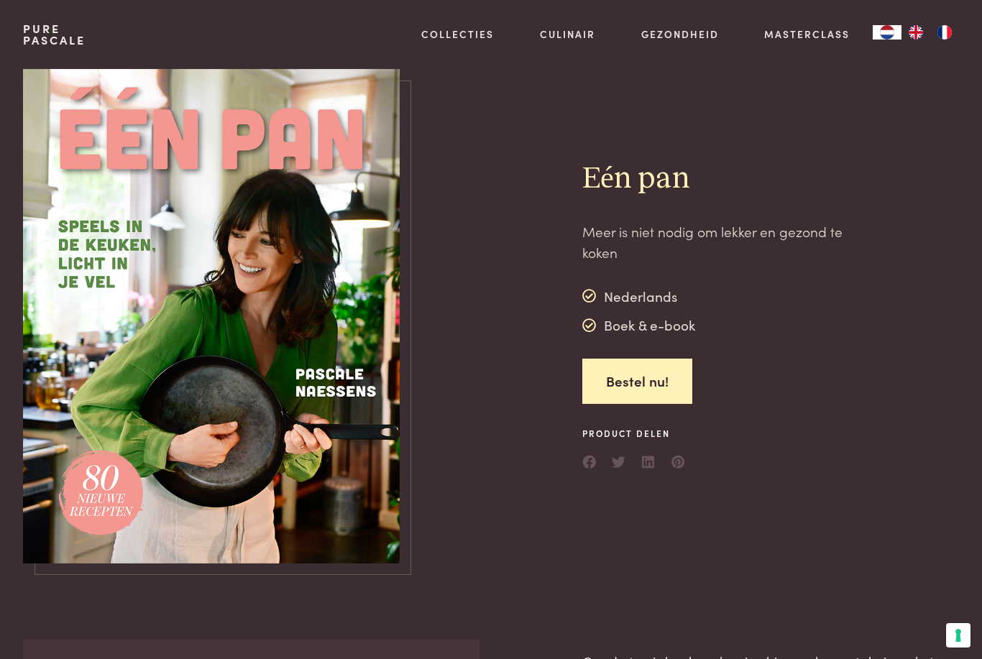 This screenshot has height=659, width=982. What do you see at coordinates (634, 434) in the screenshot?
I see `span: Product delen` at bounding box center [634, 434].